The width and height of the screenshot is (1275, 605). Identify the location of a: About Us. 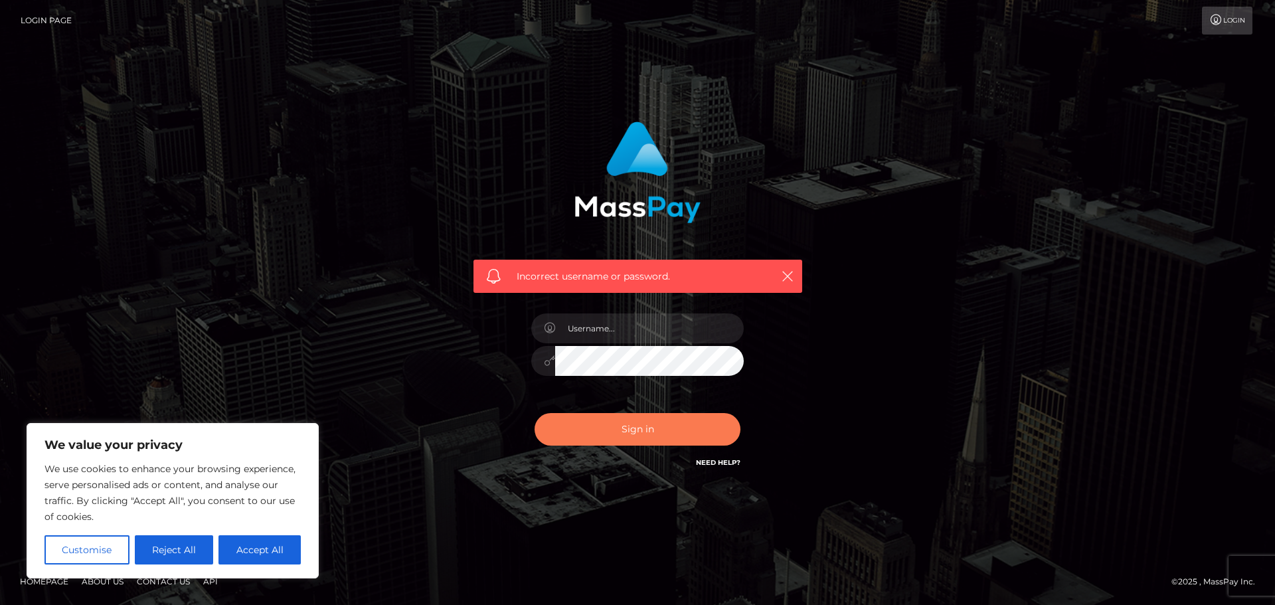
(102, 581).